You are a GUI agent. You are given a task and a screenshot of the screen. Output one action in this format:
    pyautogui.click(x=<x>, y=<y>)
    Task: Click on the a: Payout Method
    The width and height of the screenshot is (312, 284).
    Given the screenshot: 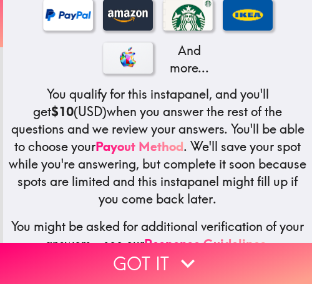 What is the action you would take?
    pyautogui.click(x=139, y=146)
    